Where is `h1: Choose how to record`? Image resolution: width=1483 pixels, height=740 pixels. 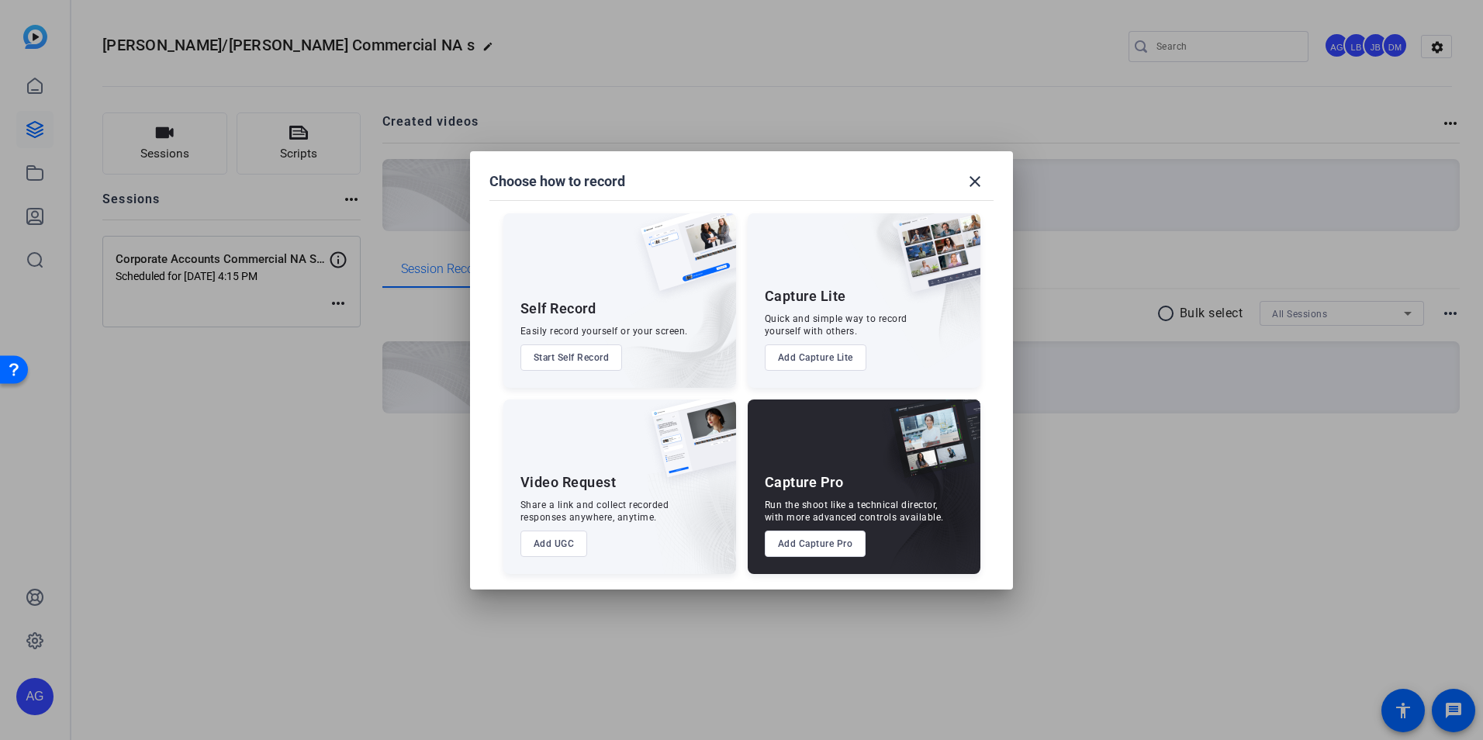 h1: Choose how to record is located at coordinates (557, 181).